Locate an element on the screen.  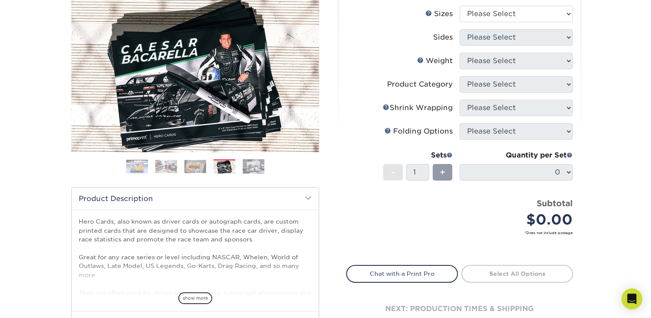
img: Hero Cards 04 is located at coordinates (225, 167).